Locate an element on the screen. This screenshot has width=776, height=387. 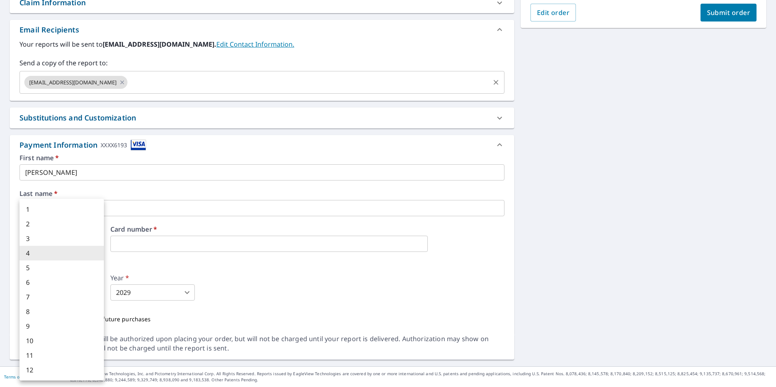
li: 12 is located at coordinates (62, 370).